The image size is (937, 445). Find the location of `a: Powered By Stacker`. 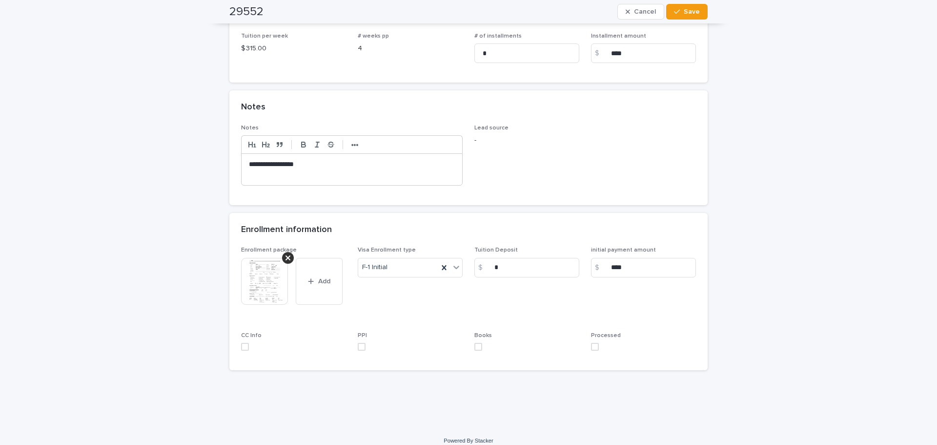

a: Powered By Stacker is located at coordinates (468, 440).